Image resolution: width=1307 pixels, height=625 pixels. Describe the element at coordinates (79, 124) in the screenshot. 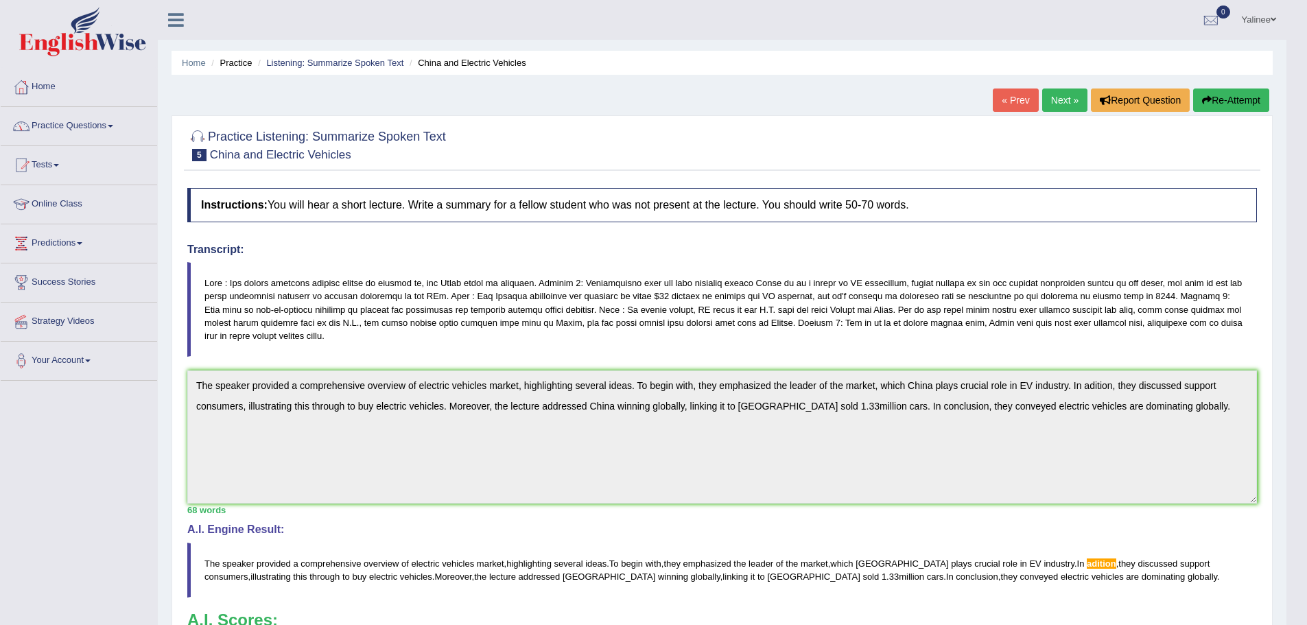

I see `a: Practice Questions` at that location.